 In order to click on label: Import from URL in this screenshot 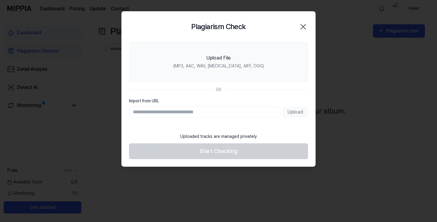, I will do `click(219, 101)`.